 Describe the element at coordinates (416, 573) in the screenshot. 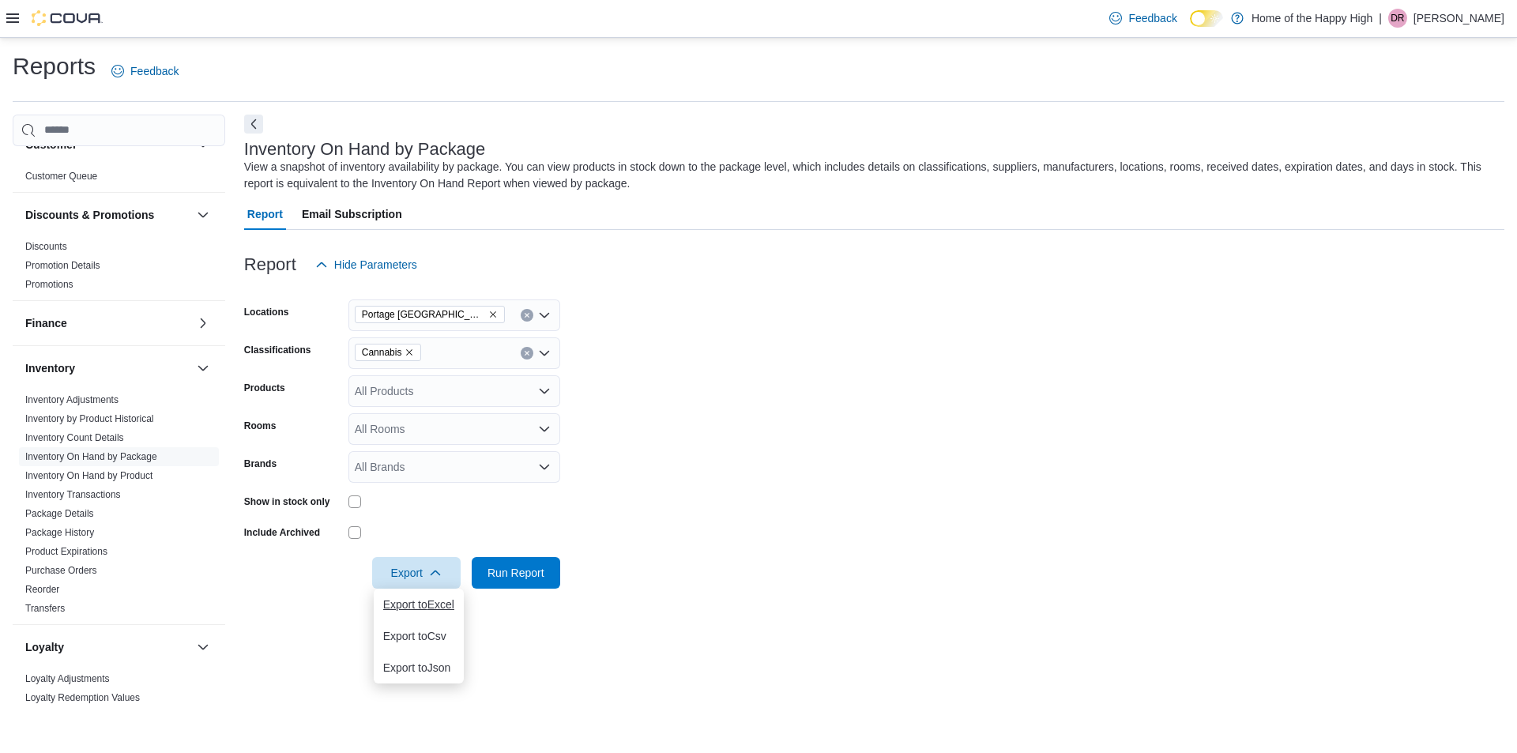

I see `button: Export` at that location.